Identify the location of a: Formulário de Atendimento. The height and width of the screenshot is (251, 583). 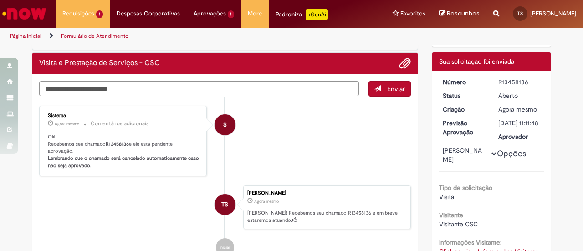
(95, 36).